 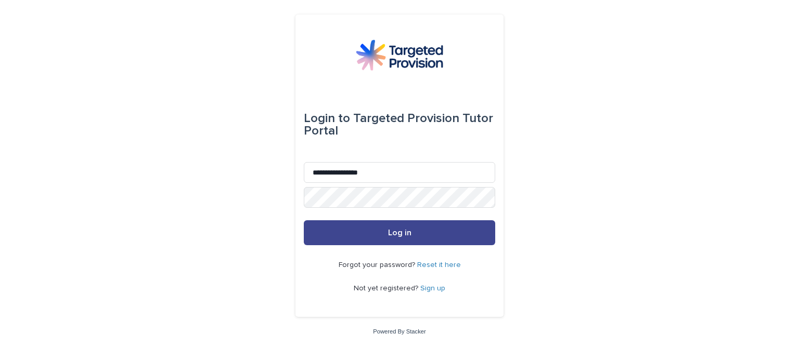 What do you see at coordinates (399, 233) in the screenshot?
I see `button: Log in` at bounding box center [399, 233].